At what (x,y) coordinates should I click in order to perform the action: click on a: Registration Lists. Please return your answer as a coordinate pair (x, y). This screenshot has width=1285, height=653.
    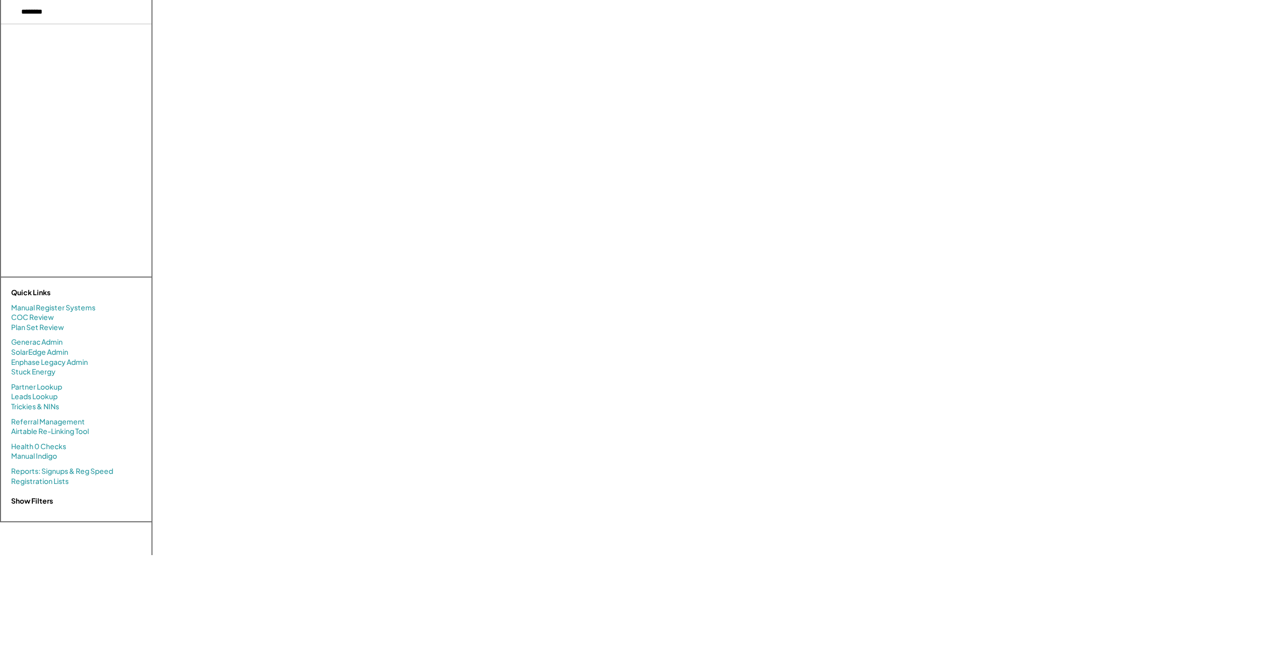
    Looking at the image, I should click on (40, 482).